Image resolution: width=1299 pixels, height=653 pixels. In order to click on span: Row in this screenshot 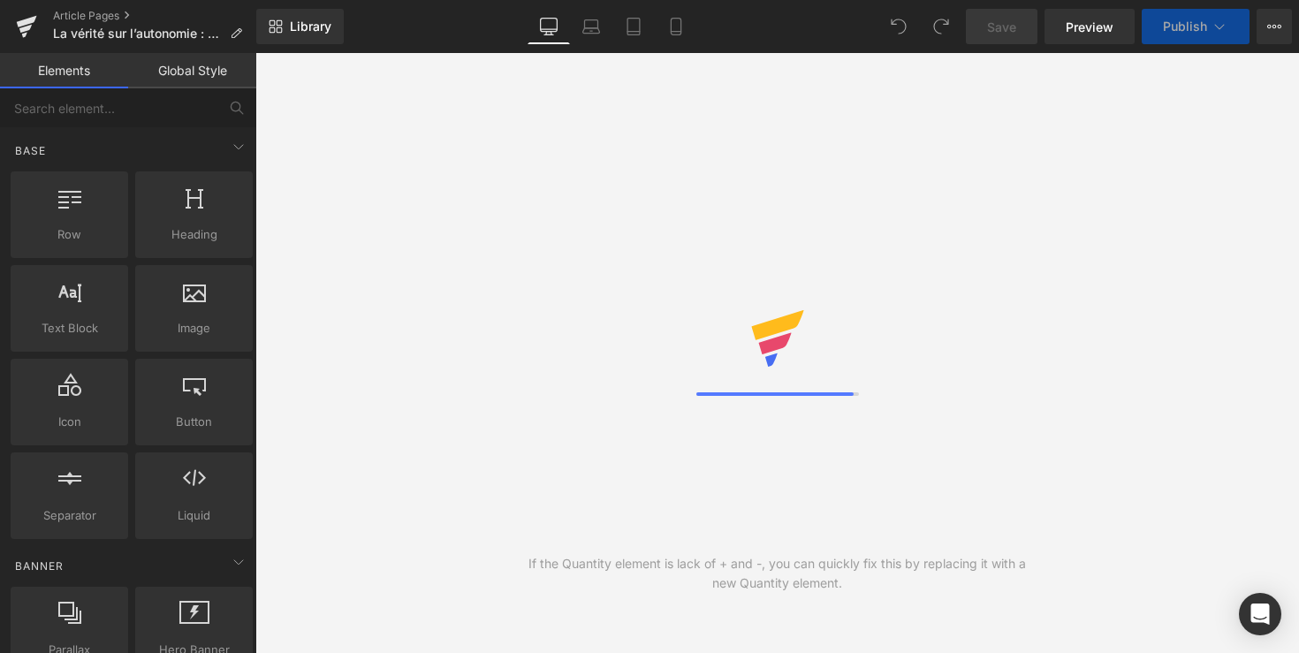, I will do `click(69, 234)`.